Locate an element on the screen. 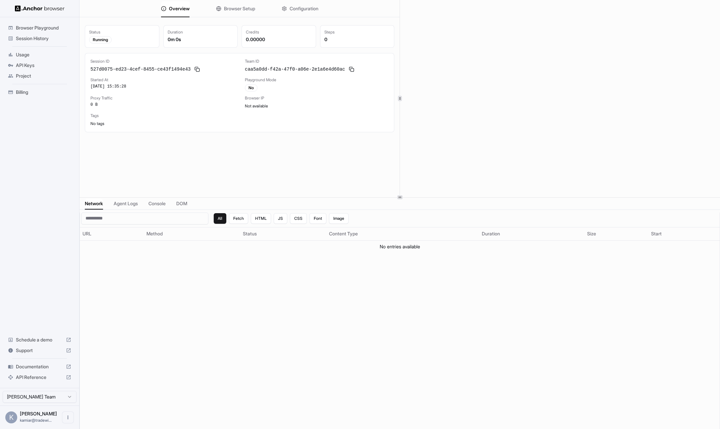  div: 0 is located at coordinates (357, 39).